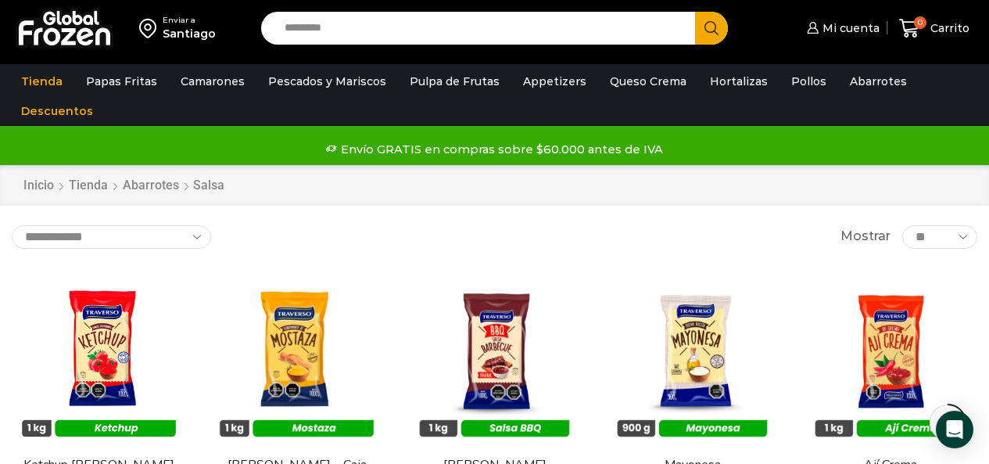 This screenshot has width=989, height=464. I want to click on a: Pollos, so click(808, 81).